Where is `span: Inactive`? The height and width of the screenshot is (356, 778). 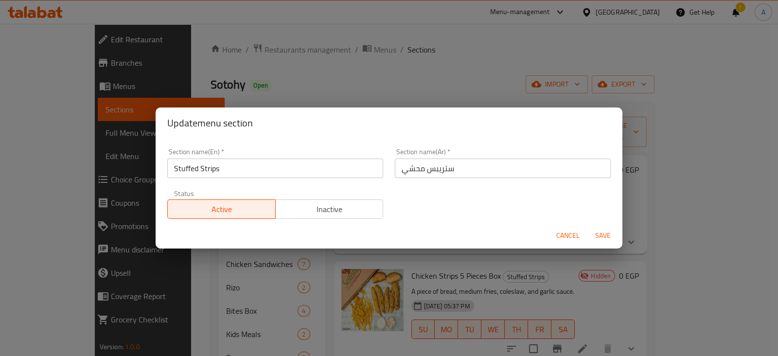
span: Inactive is located at coordinates (330, 209).